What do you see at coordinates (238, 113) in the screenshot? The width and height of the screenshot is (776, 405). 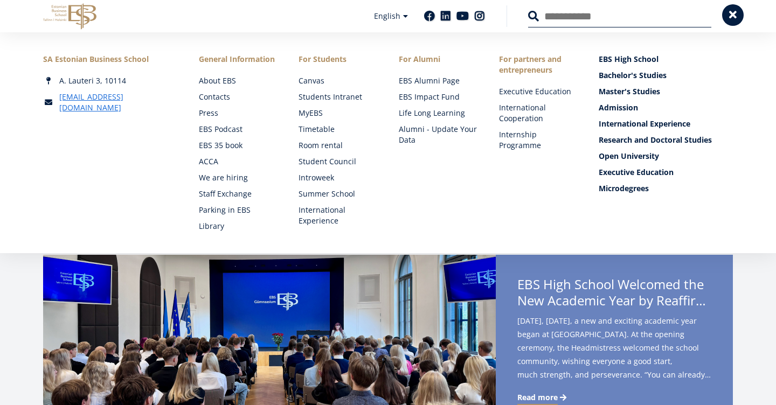 I see `a: Press` at bounding box center [238, 113].